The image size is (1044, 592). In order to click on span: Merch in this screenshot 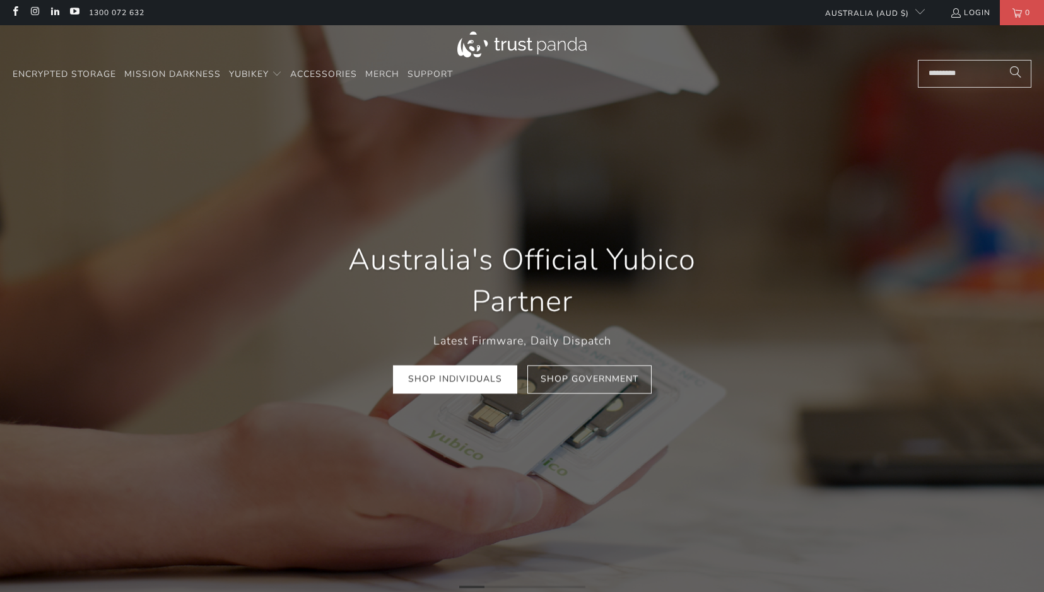, I will do `click(382, 74)`.